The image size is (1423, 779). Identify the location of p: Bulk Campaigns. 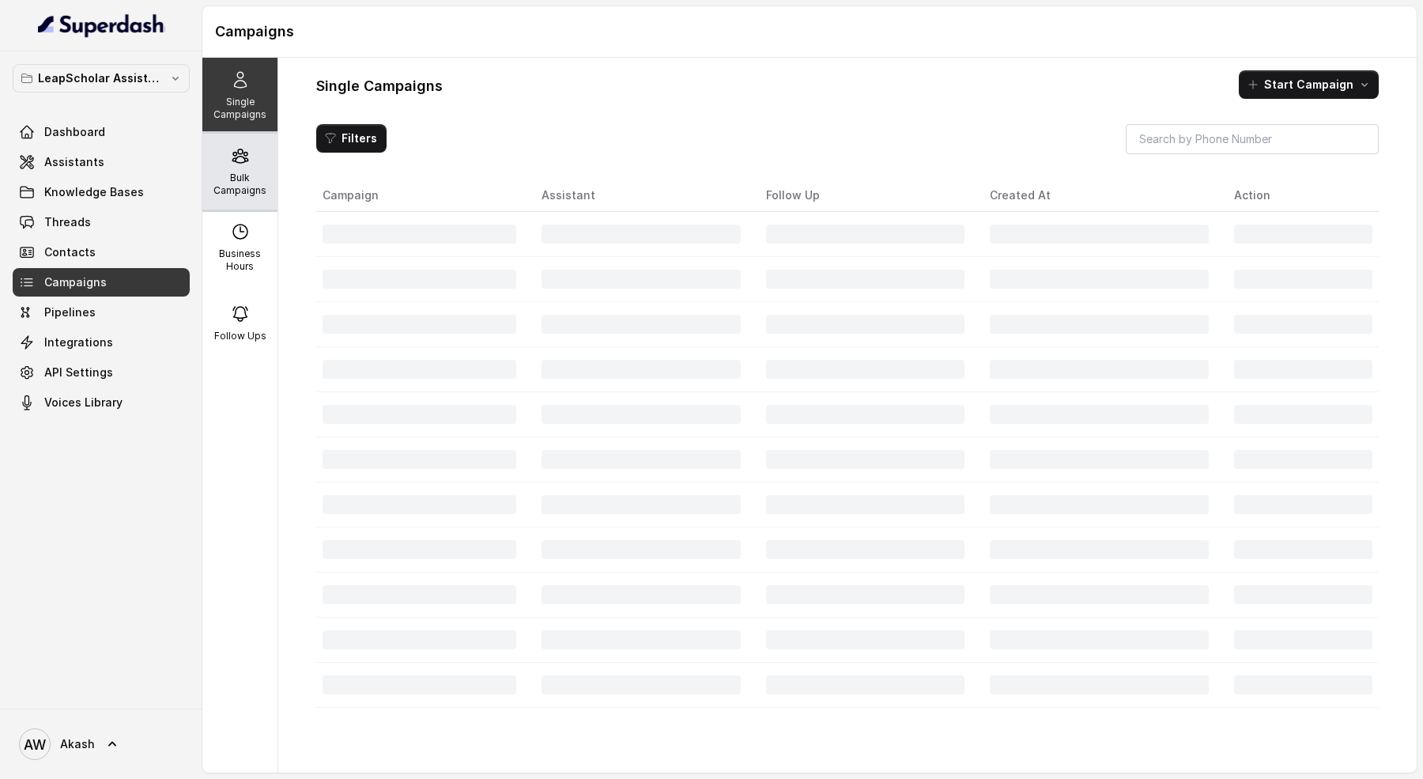
(240, 184).